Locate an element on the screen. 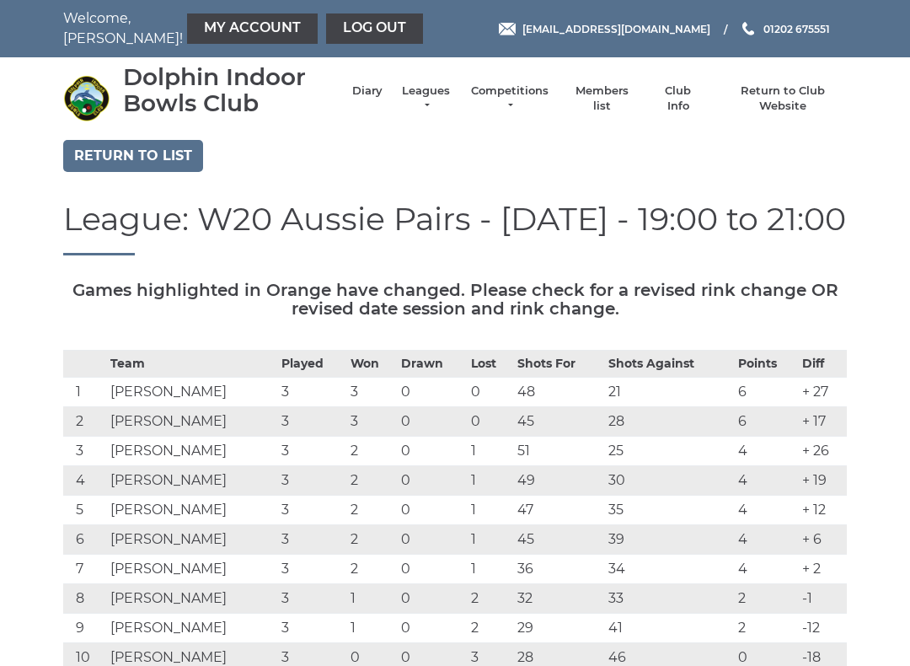 The height and width of the screenshot is (666, 910). td: + 26 is located at coordinates (823, 451).